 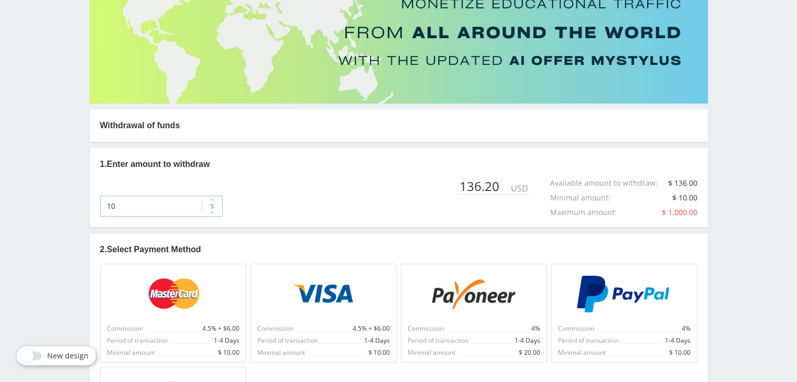 What do you see at coordinates (473, 294) in the screenshot?
I see `img: Payoneer` at bounding box center [473, 294].